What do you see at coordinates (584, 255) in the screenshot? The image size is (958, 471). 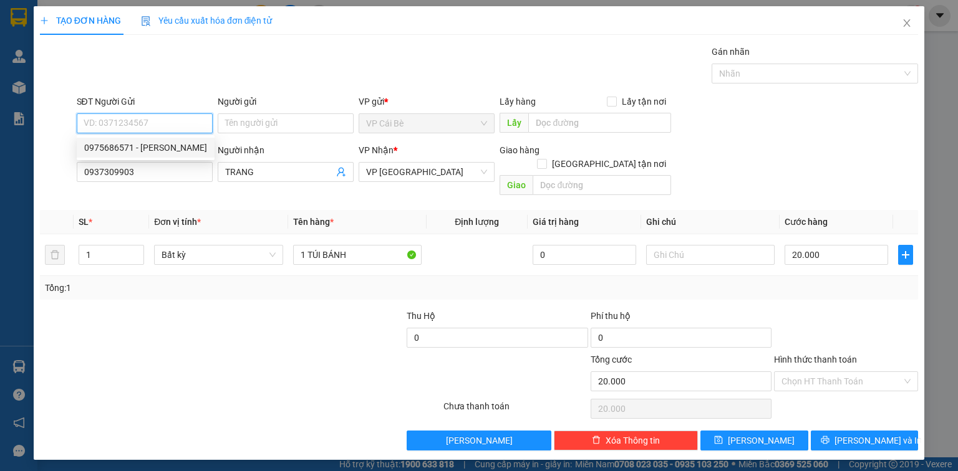 I see `input: 0` at bounding box center [584, 255].